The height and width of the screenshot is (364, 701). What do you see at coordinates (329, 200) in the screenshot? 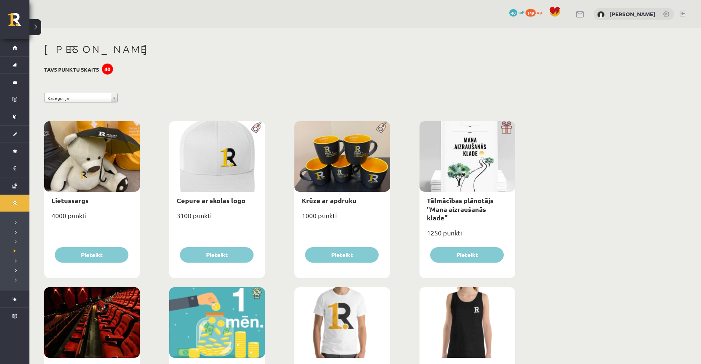
I see `a: Krūze ar apdruku` at bounding box center [329, 200].